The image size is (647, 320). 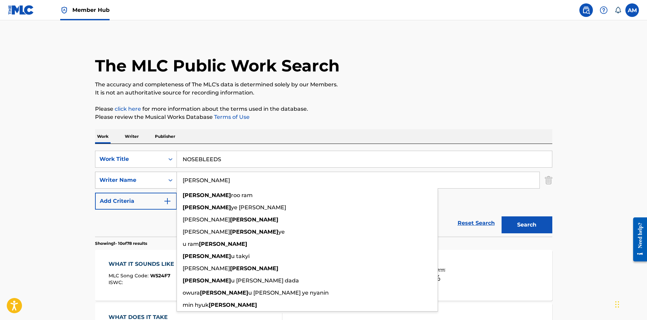 I want to click on a: Reset Search, so click(x=476, y=223).